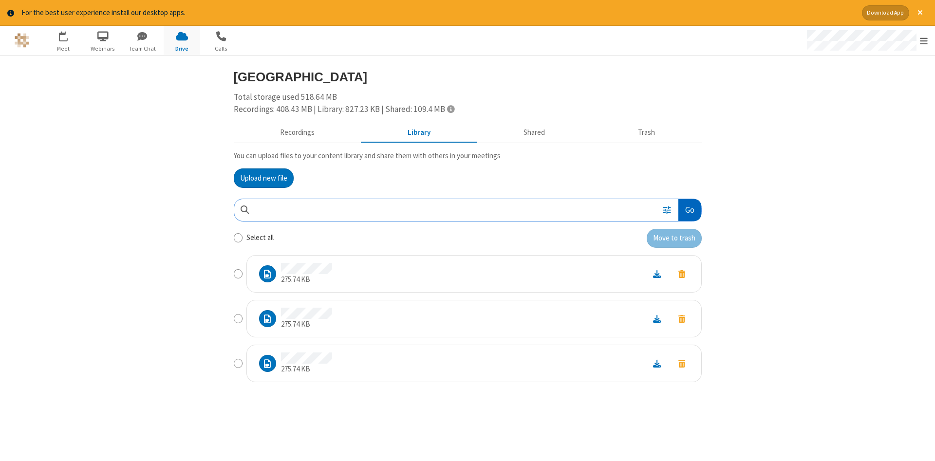 The height and width of the screenshot is (461, 935). Describe the element at coordinates (221, 49) in the screenshot. I see `span: Calls` at that location.